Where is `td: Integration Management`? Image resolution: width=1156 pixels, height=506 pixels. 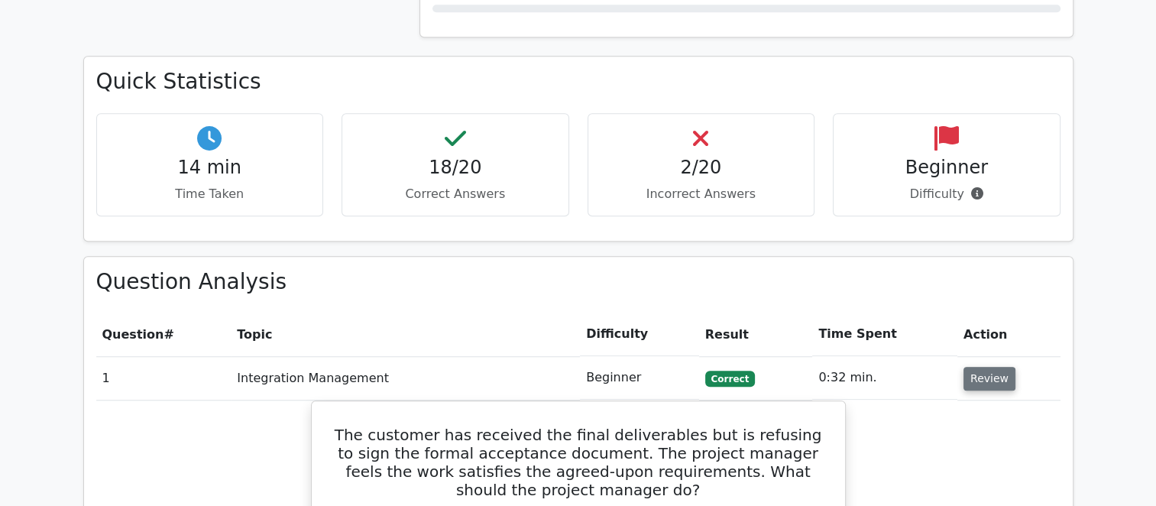 td: Integration Management is located at coordinates (405, 377).